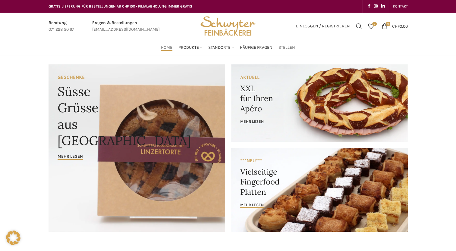 The image size is (456, 251). I want to click on span: Standorte, so click(219, 48).